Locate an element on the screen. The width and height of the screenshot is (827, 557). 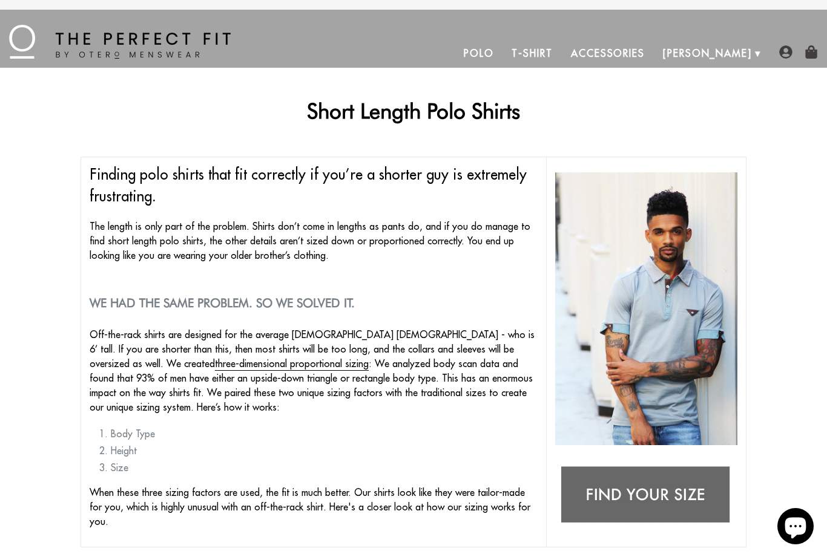
p: When these three sizing factors are used, the fit is much better. Our shirts look like they were ... is located at coordinates (314, 507).